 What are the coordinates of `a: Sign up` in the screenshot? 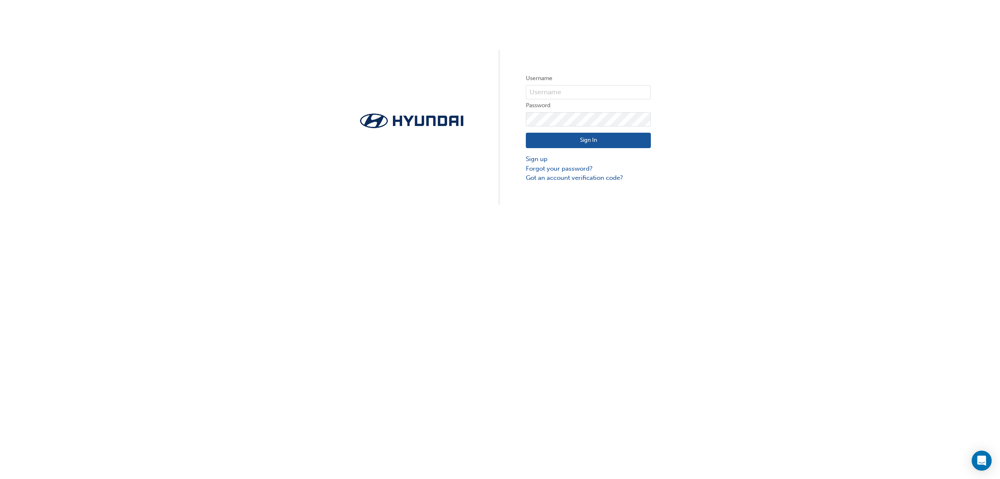 It's located at (589, 159).